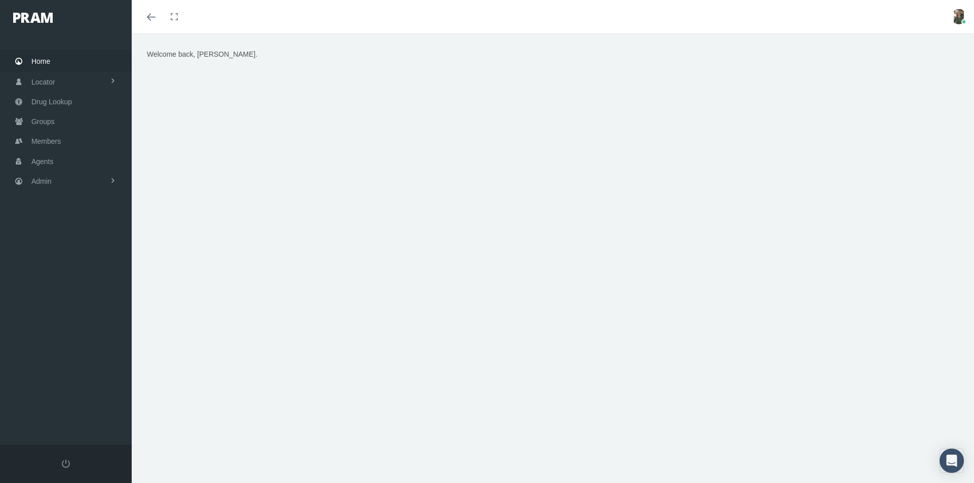 This screenshot has width=974, height=483. Describe the element at coordinates (42, 181) in the screenshot. I see `span: Admin` at that location.